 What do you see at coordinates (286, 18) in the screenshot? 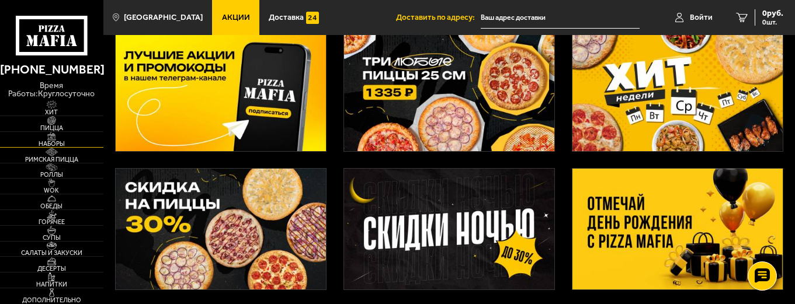
I see `span: Доставка` at bounding box center [286, 18].